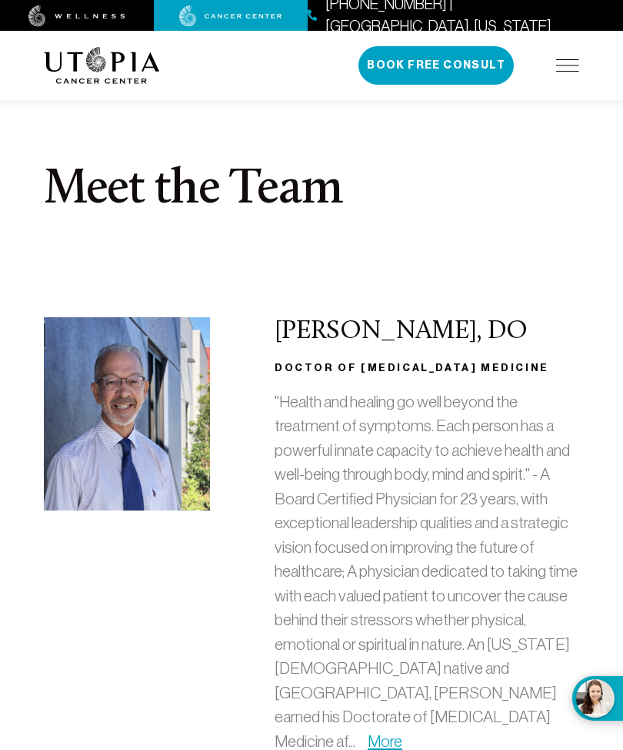 This screenshot has width=623, height=750. Describe the element at coordinates (385, 740) in the screenshot. I see `a: More` at that location.